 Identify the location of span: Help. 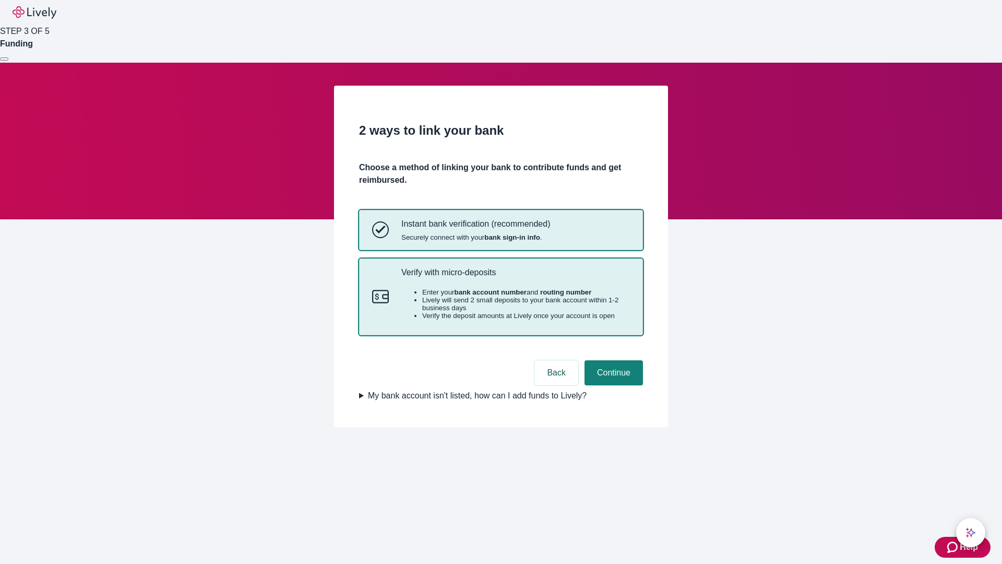
(969, 547).